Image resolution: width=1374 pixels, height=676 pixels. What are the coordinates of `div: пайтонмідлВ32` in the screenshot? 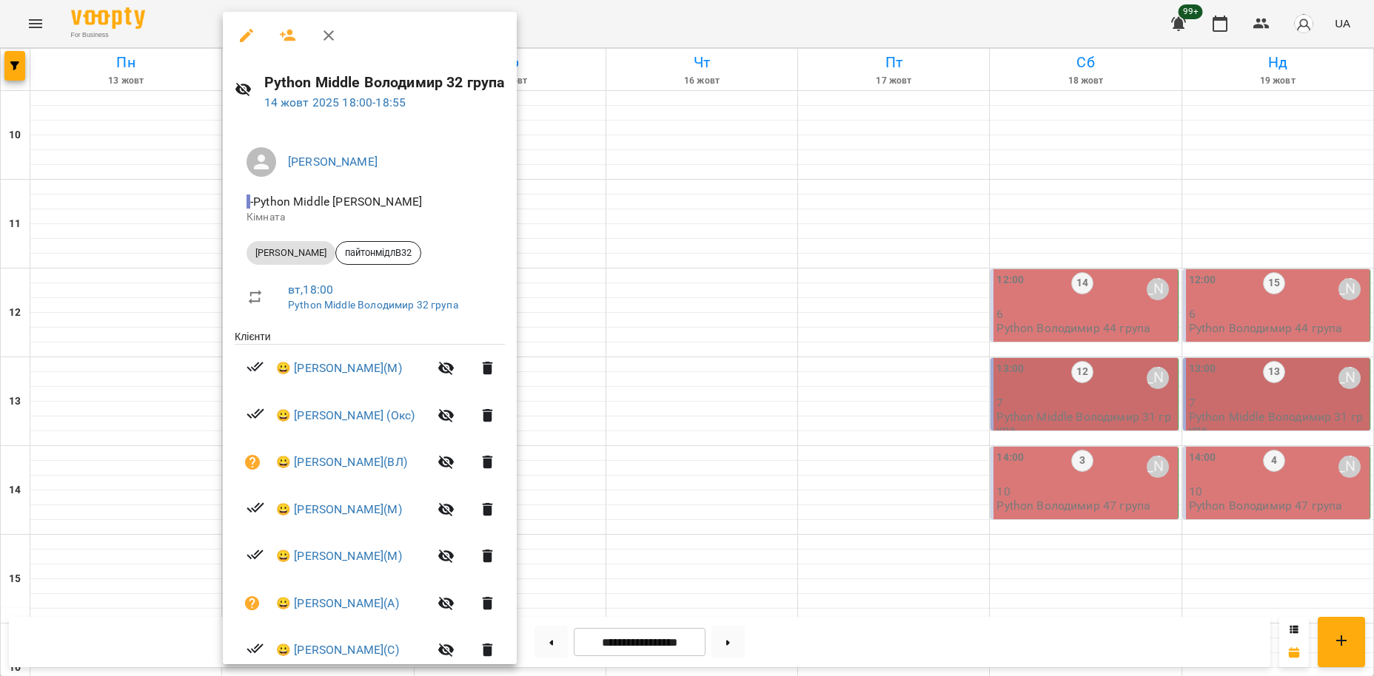 It's located at (378, 253).